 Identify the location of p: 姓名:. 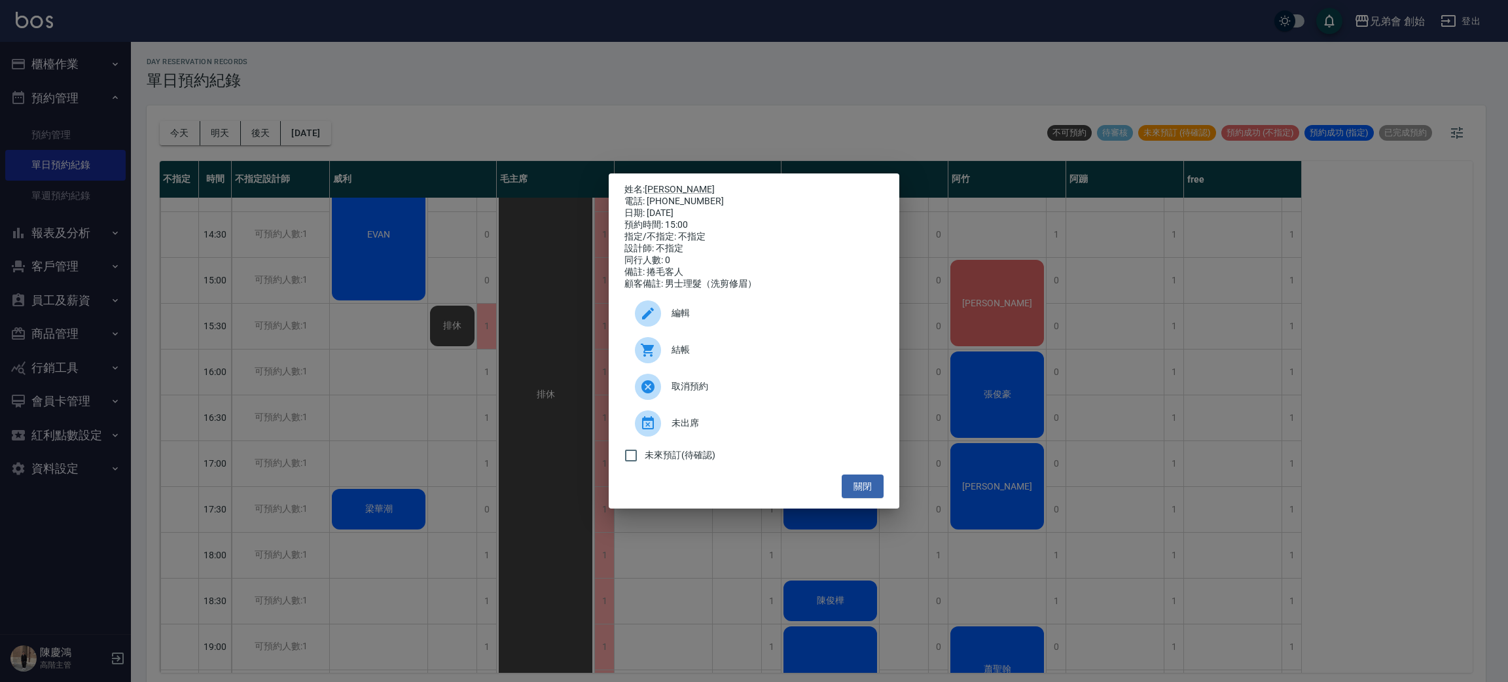
(754, 190).